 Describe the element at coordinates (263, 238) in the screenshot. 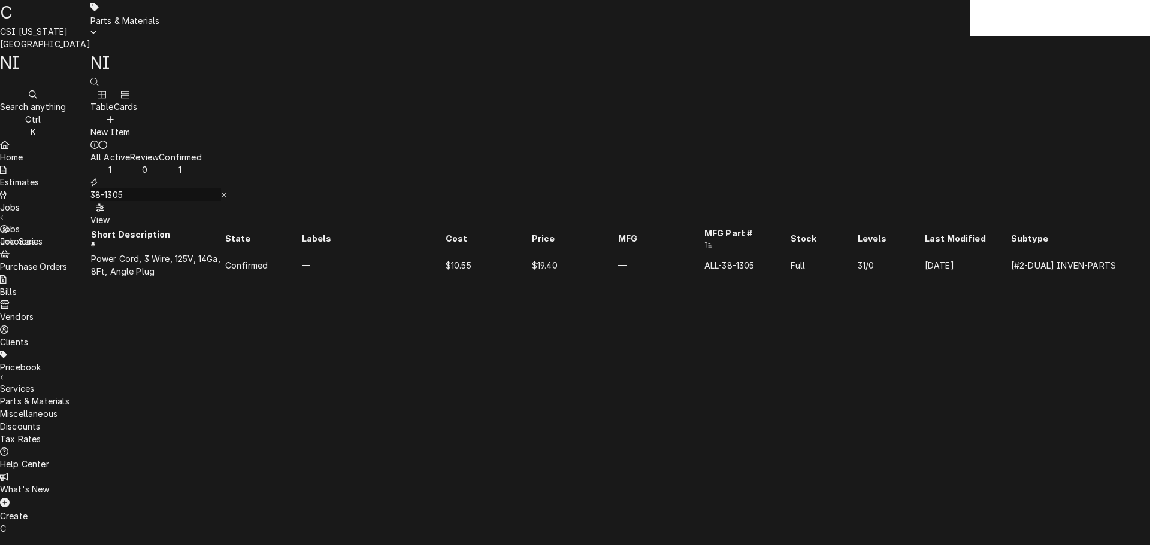

I see `div: State` at that location.